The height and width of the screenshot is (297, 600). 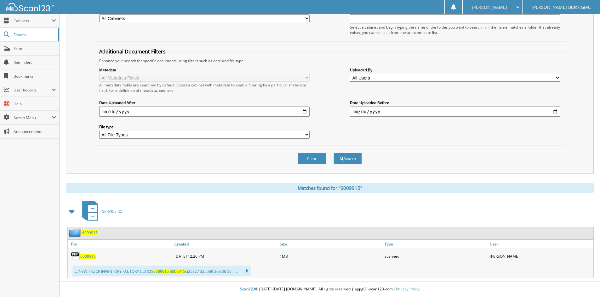 I want to click on div: Select a cabinet and begin typing the name of the folder you want to search in. If the name match..., so click(x=455, y=30).